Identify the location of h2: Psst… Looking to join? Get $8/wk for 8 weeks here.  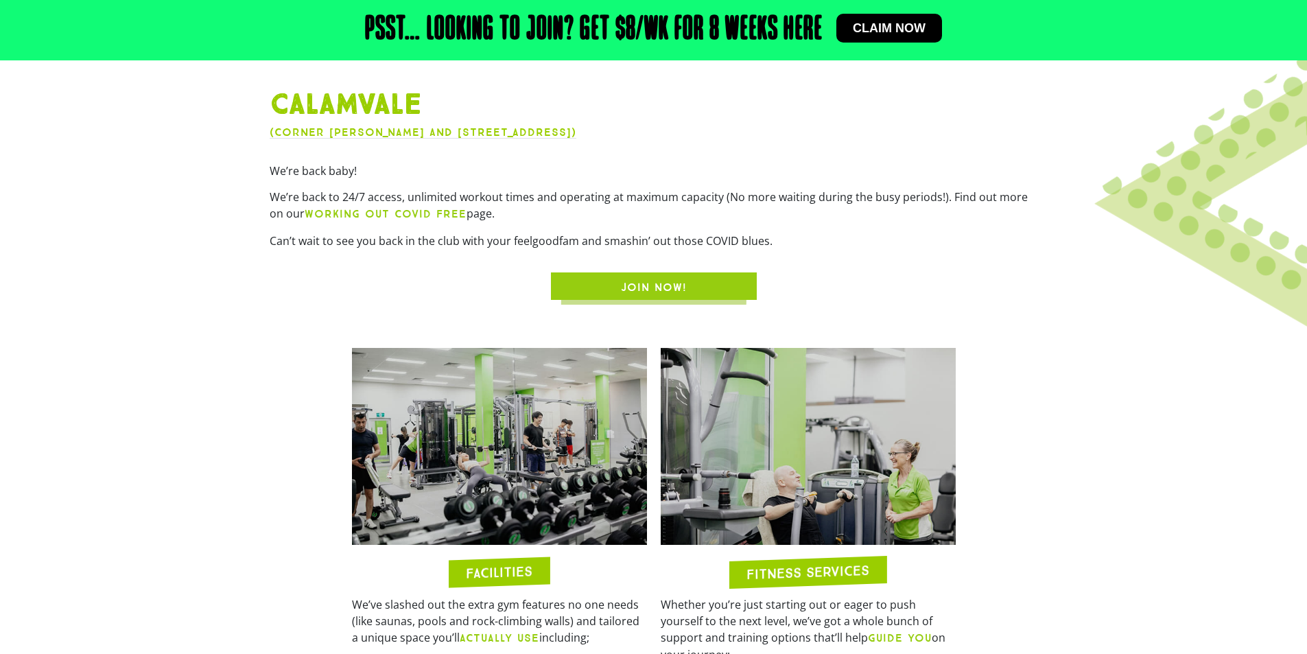
(594, 30).